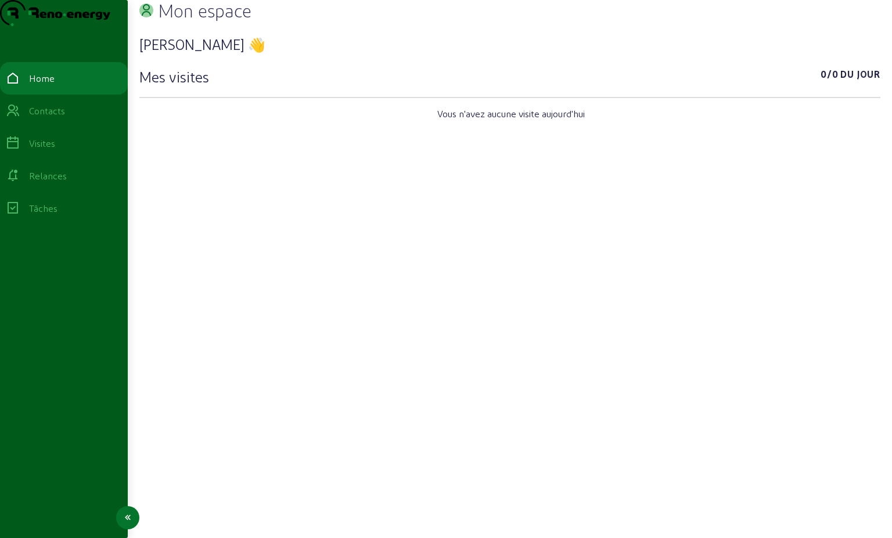  Describe the element at coordinates (42, 78) in the screenshot. I see `div: Home` at that location.